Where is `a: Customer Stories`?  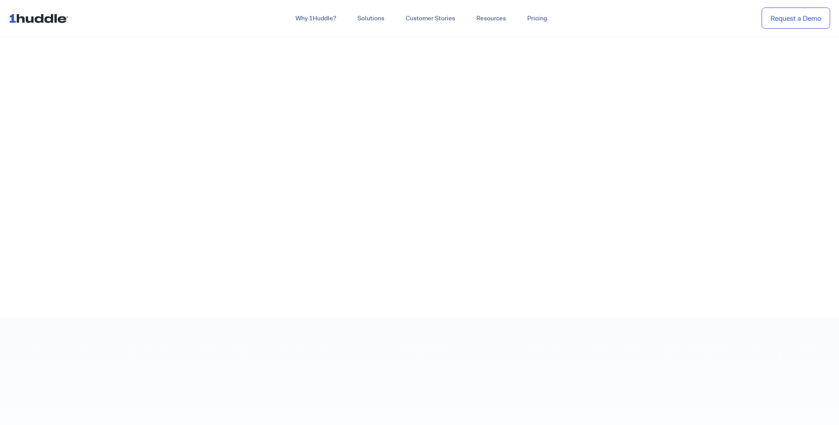 a: Customer Stories is located at coordinates (430, 19).